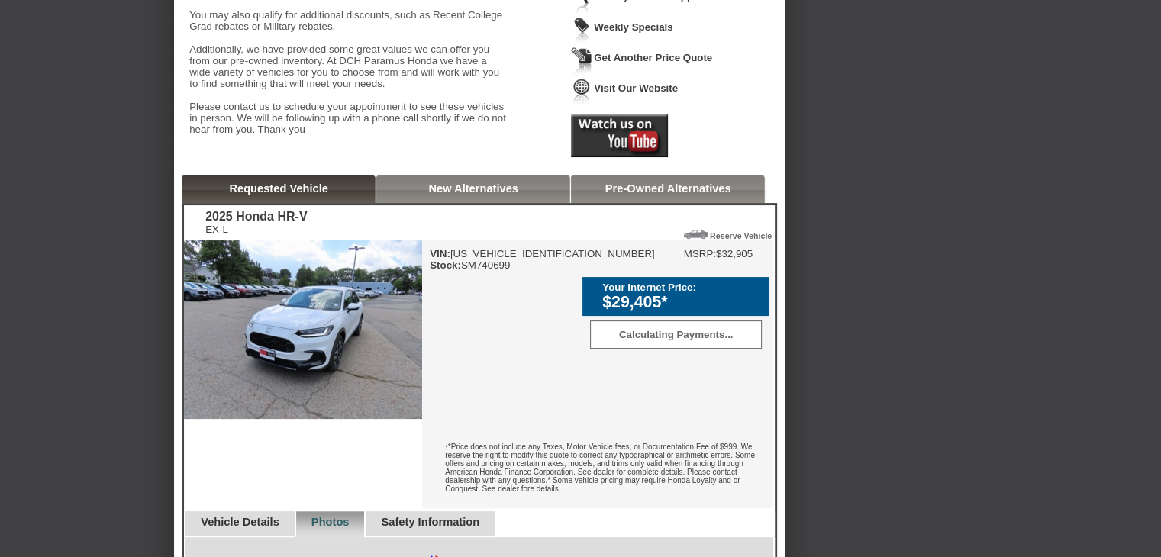  I want to click on img: Icon_VisitWebsite.png, so click(582, 92).